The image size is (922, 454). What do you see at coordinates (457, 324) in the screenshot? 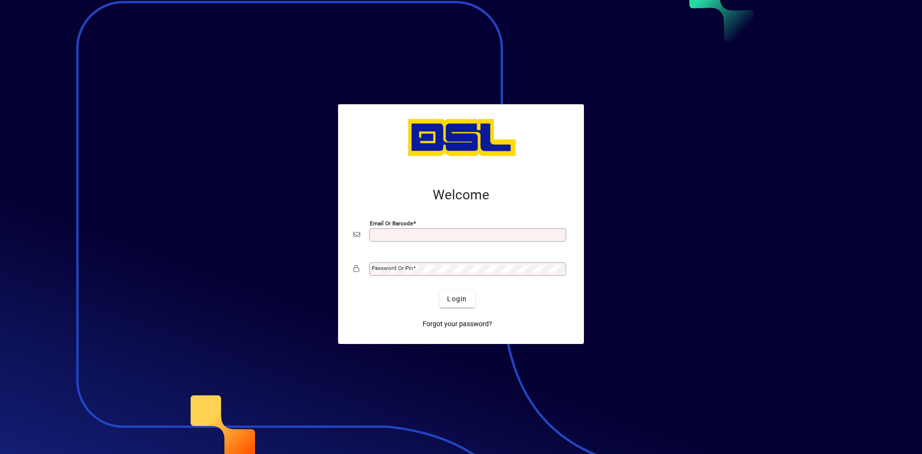
I see `a: Forgot your password?` at bounding box center [457, 324].